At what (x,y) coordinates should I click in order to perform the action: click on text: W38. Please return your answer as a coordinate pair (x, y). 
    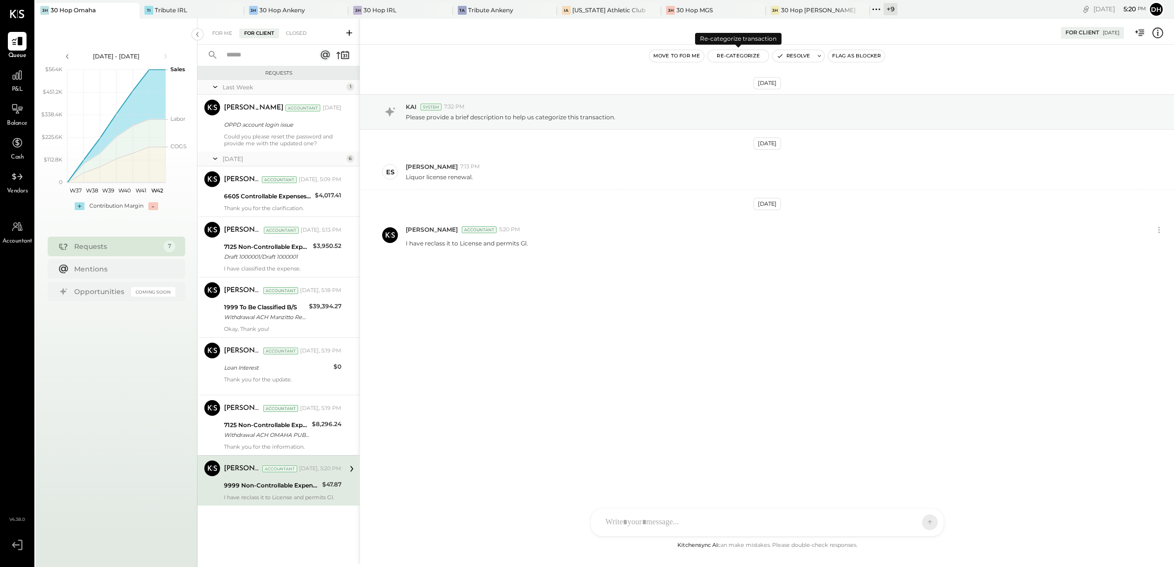
    Looking at the image, I should click on (91, 191).